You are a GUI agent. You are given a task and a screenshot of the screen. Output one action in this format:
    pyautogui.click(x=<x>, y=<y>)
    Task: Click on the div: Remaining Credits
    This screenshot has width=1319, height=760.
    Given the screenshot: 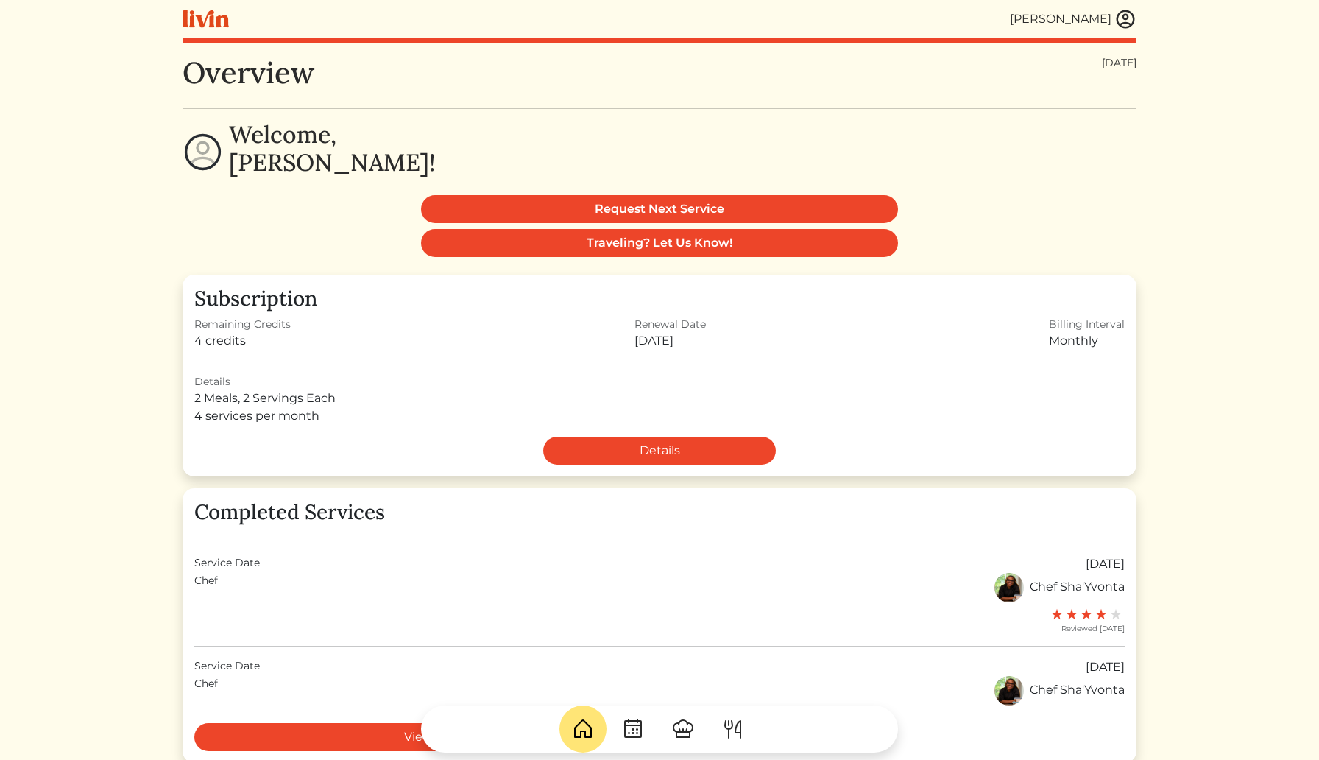 What is the action you would take?
    pyautogui.click(x=242, y=324)
    